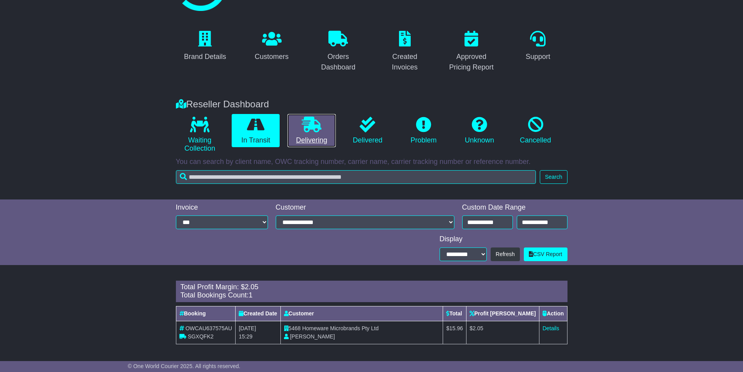 The width and height of the screenshot is (743, 372). Describe the element at coordinates (405, 51) in the screenshot. I see `a: Created Invoices` at that location.